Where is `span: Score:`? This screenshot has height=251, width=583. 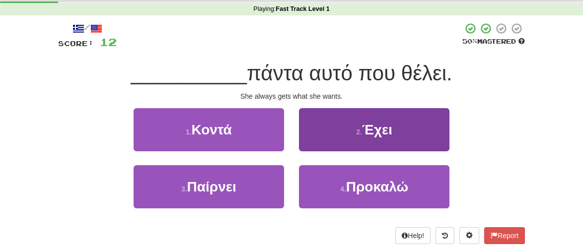
span: Score: is located at coordinates (76, 43).